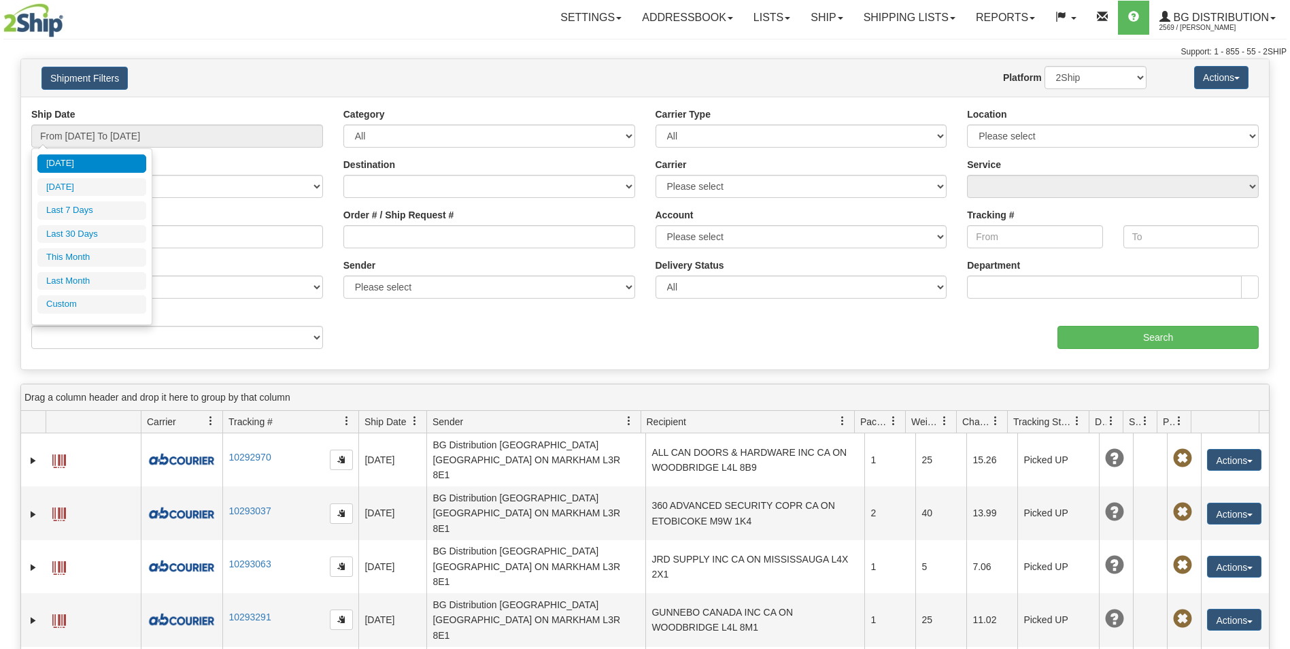 Image resolution: width=1290 pixels, height=649 pixels. I want to click on label: Destination, so click(369, 165).